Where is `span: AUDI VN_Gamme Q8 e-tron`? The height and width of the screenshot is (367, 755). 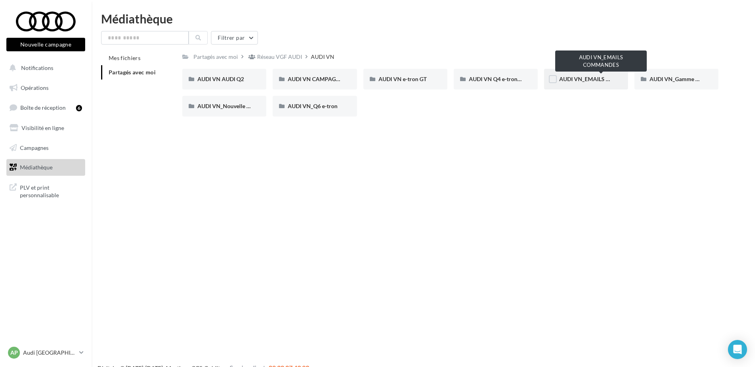
span: AUDI VN_Gamme Q8 e-tron is located at coordinates (684, 79).